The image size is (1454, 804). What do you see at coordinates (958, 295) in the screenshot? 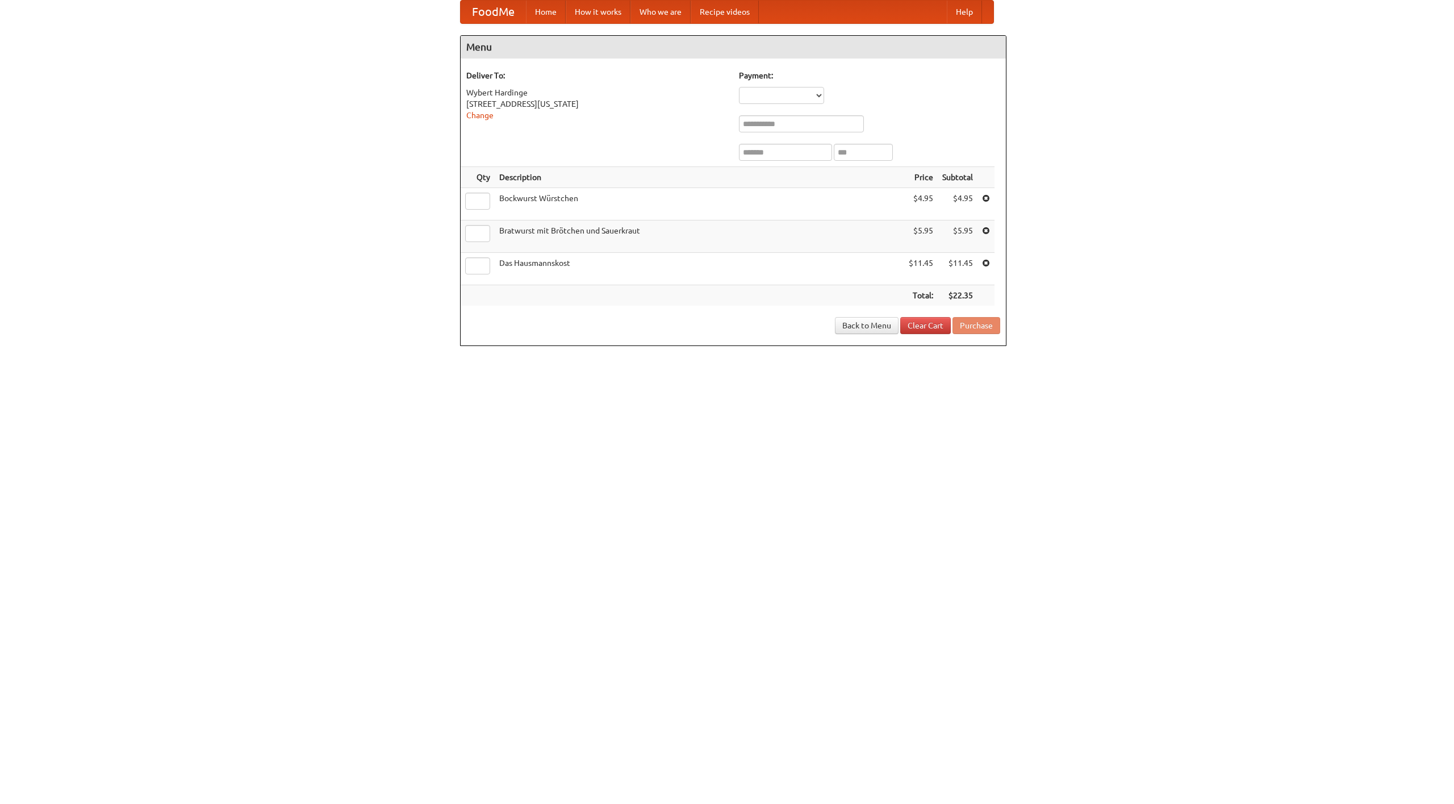
I see `th: $22.35` at bounding box center [958, 295].